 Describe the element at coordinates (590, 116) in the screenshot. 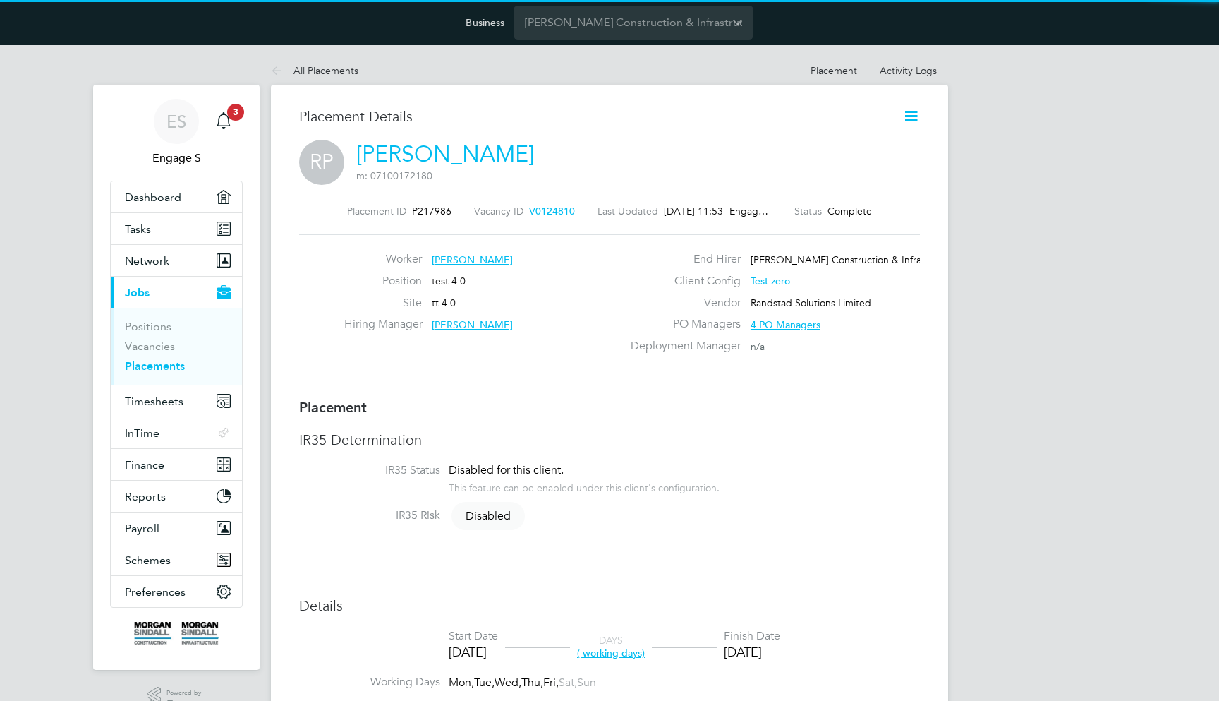

I see `h3: Placement Details` at that location.